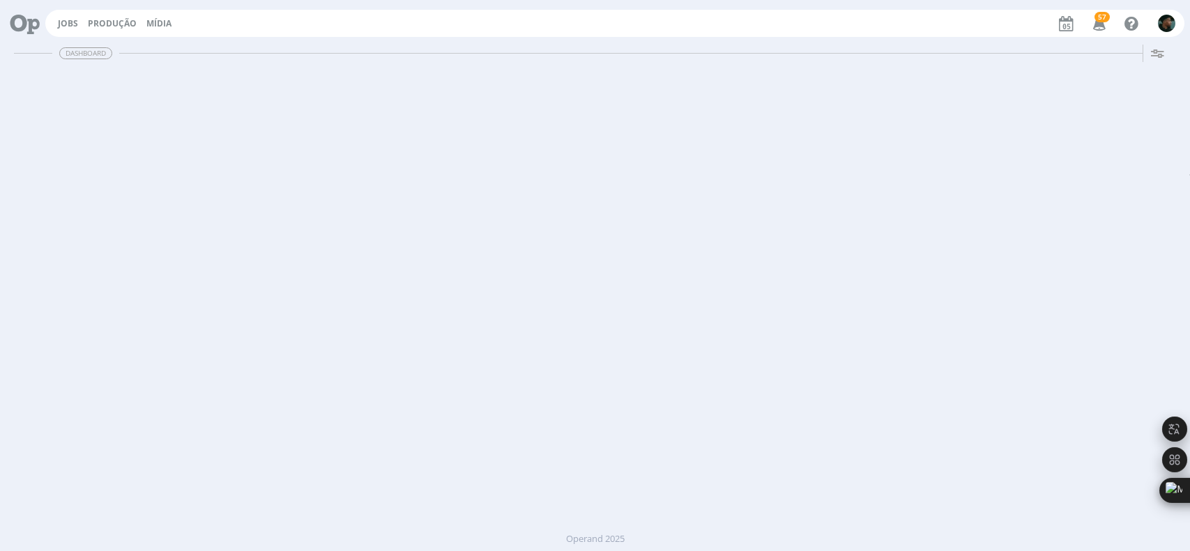 Image resolution: width=1190 pixels, height=551 pixels. What do you see at coordinates (68, 23) in the screenshot?
I see `a: Jobs` at bounding box center [68, 23].